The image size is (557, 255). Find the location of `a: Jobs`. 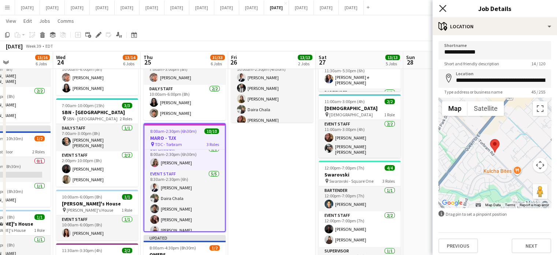

a: Jobs is located at coordinates (45, 21).